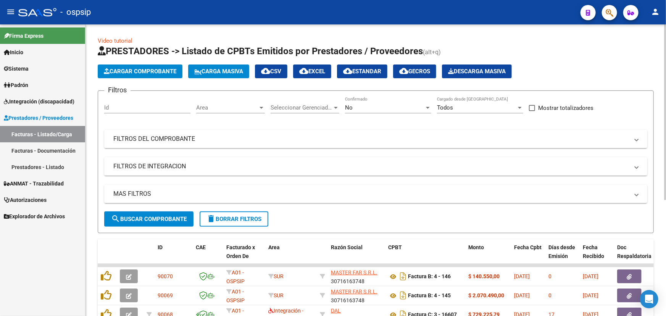 The width and height of the screenshot is (666, 316). What do you see at coordinates (76, 12) in the screenshot?
I see `span: - ospsip` at bounding box center [76, 12].